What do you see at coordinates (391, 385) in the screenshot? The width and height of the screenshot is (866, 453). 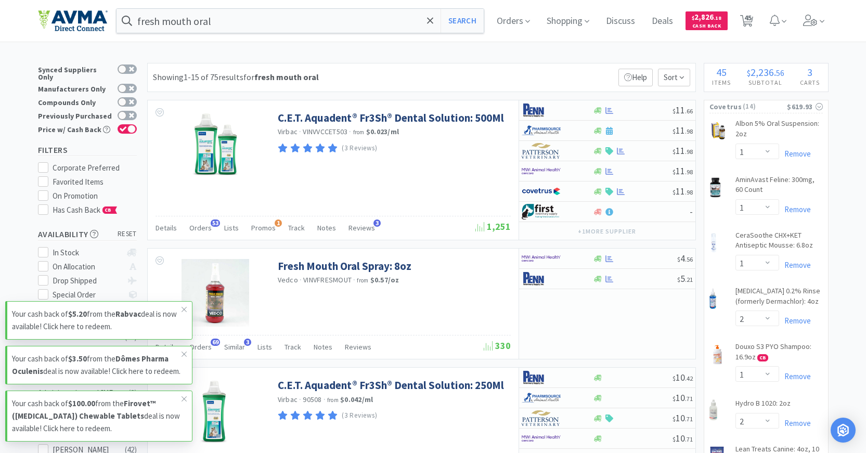 I see `a: C.E.T. Aquadent® Fr3Sh® Dental Solution: 250Ml` at bounding box center [391, 385].